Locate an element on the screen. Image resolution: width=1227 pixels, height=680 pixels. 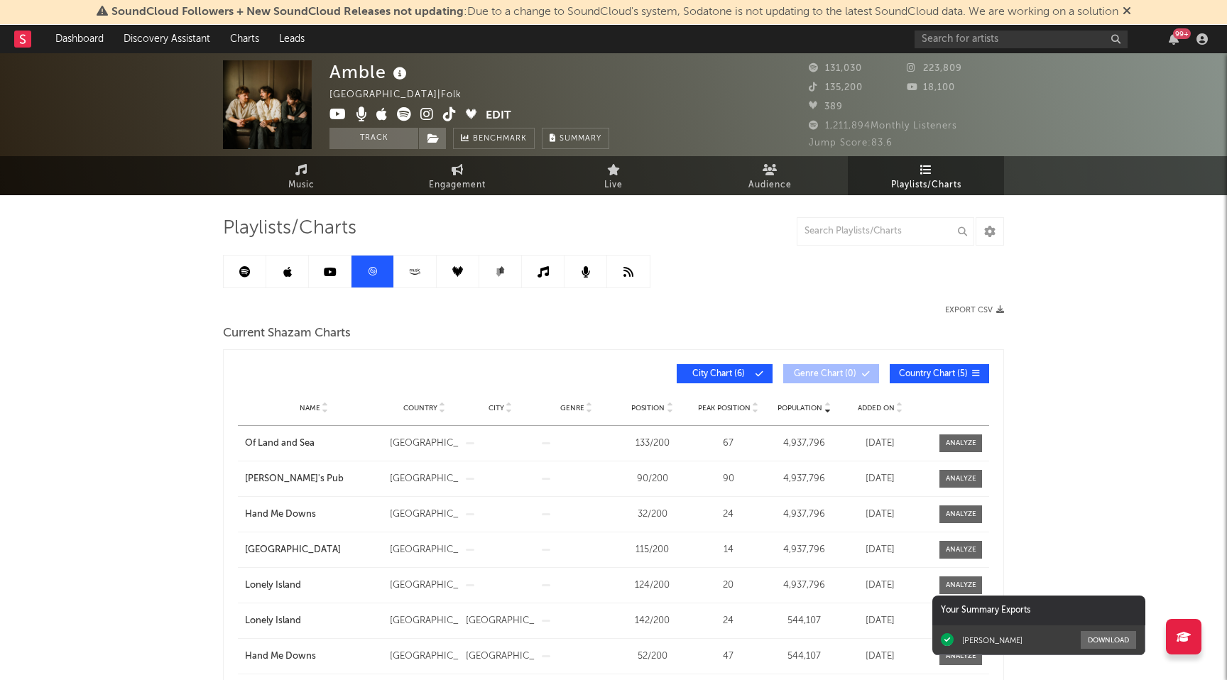
div: 115 / 200 is located at coordinates (652, 550).